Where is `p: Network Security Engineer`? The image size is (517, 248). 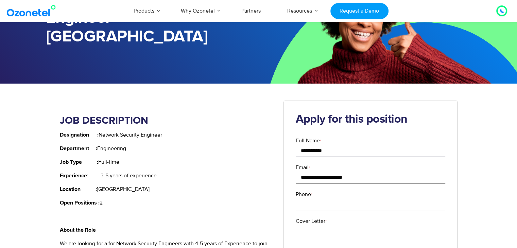 p: Network Security Engineer is located at coordinates (167, 135).